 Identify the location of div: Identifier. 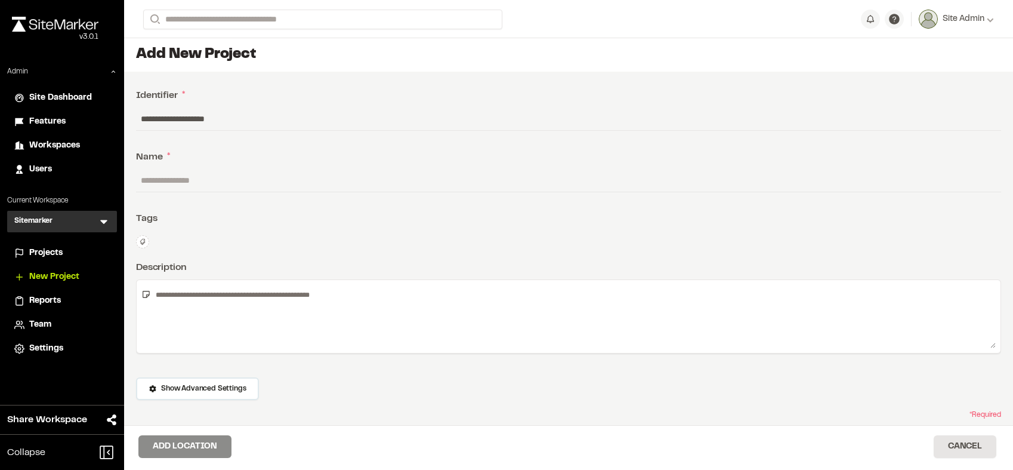
(569, 95).